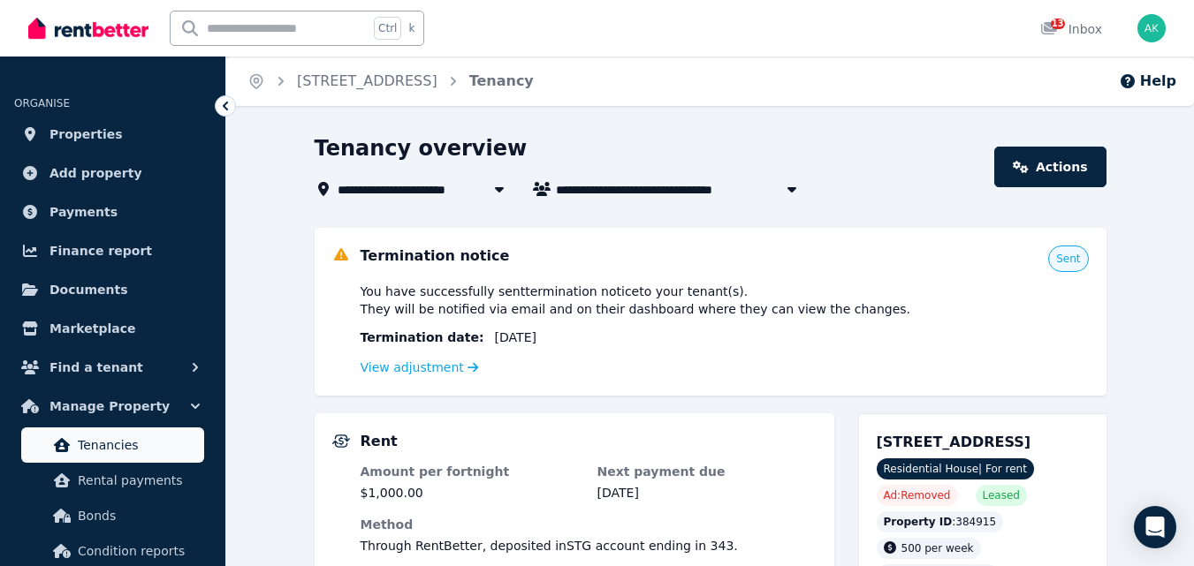 Image resolution: width=1194 pixels, height=566 pixels. I want to click on dt: Next payment due, so click(707, 472).